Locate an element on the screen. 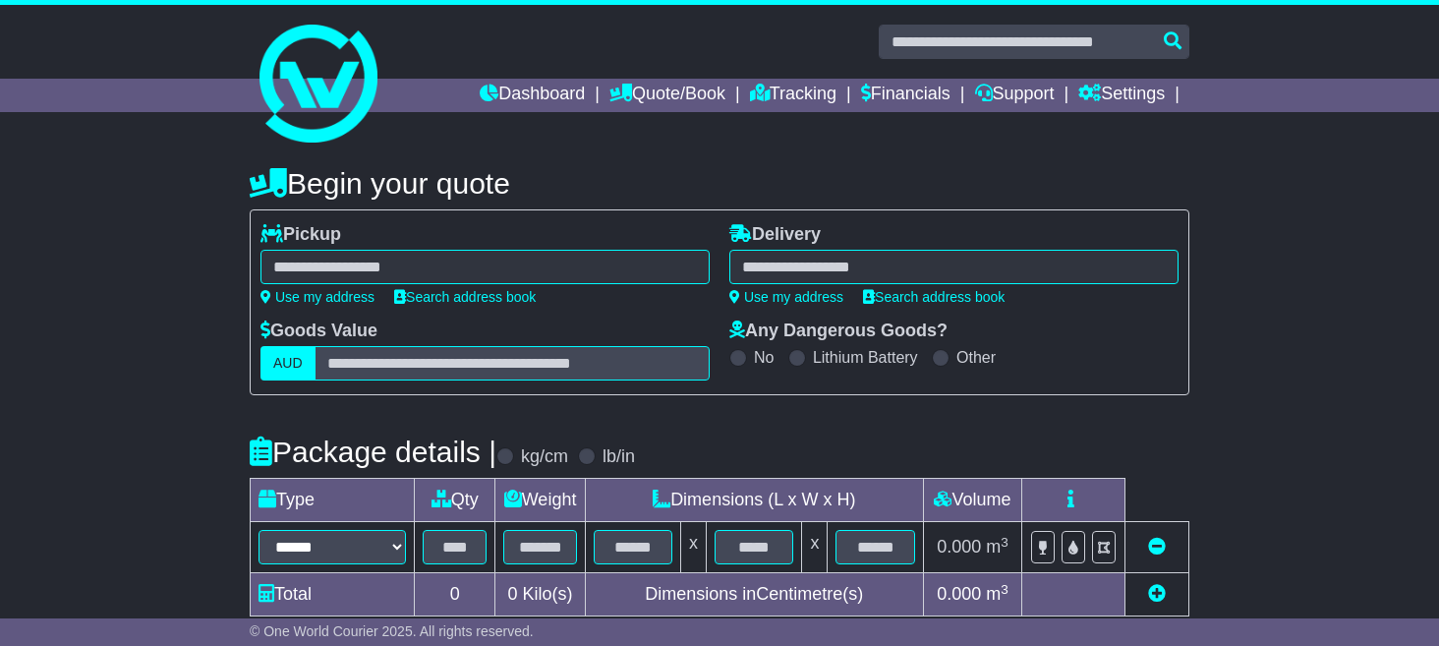 This screenshot has width=1439, height=646. label: No is located at coordinates (764, 357).